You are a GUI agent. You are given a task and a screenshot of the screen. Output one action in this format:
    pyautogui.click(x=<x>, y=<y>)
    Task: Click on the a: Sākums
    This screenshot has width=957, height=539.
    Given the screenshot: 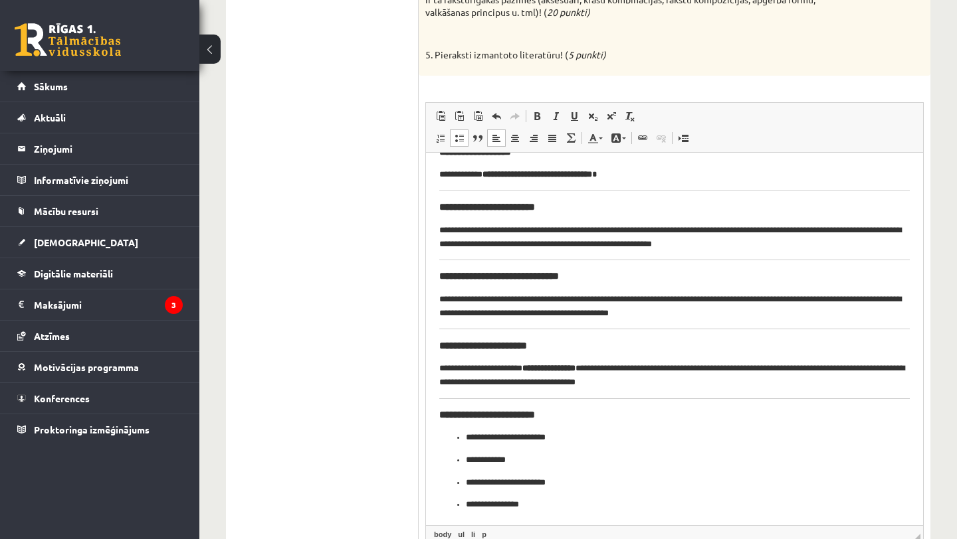 What is the action you would take?
    pyautogui.click(x=100, y=86)
    